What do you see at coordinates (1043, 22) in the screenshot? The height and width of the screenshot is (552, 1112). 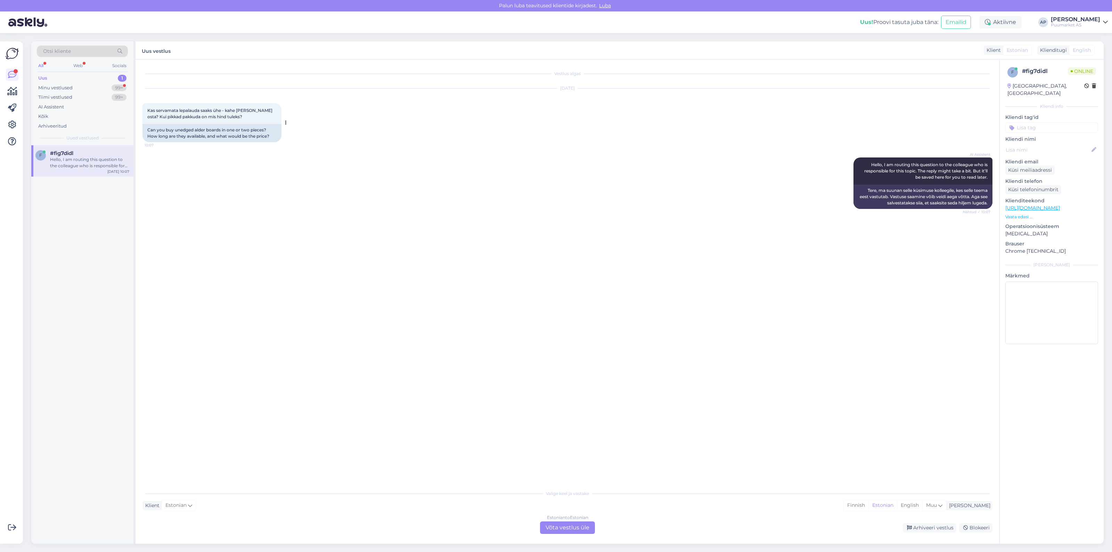 I see `div: AP` at bounding box center [1043, 22].